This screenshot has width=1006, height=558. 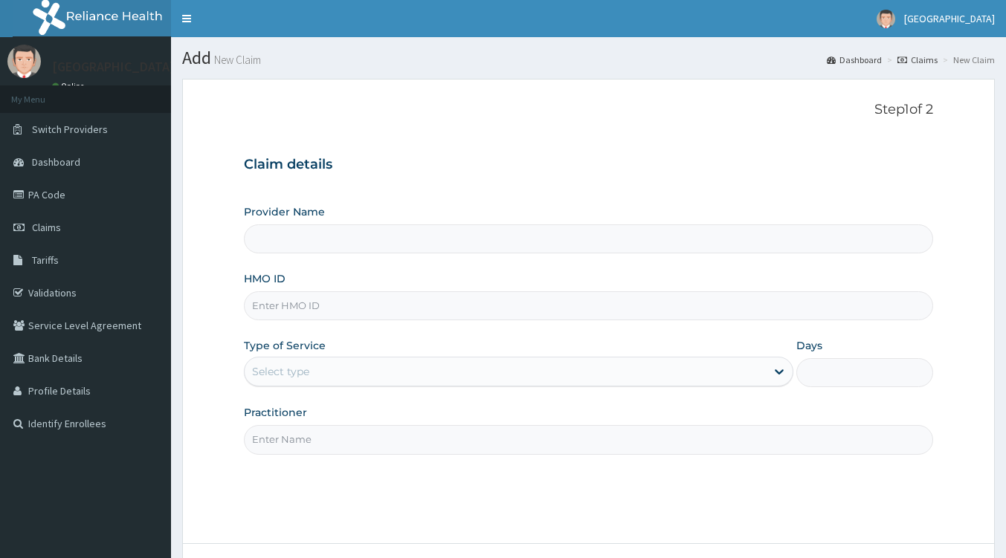 What do you see at coordinates (284, 212) in the screenshot?
I see `label: Provider Name` at bounding box center [284, 212].